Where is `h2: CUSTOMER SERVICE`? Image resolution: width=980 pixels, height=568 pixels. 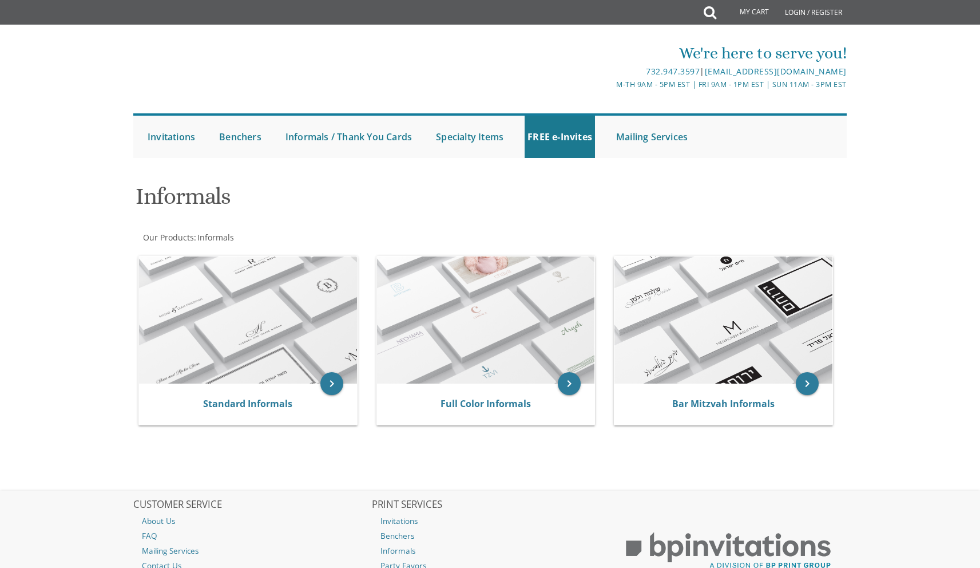 h2: CUSTOMER SERVICE is located at coordinates (252, 505).